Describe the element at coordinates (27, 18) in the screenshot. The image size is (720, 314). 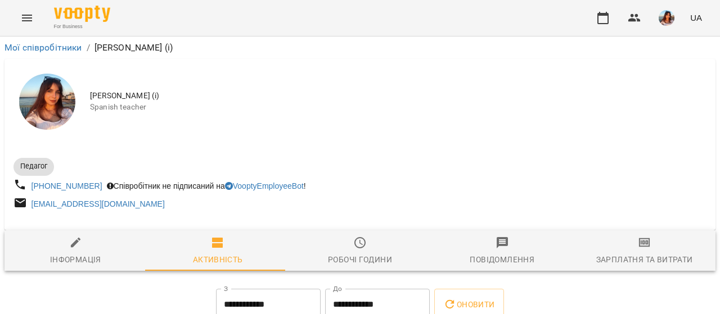
I see `button: Menu` at that location.